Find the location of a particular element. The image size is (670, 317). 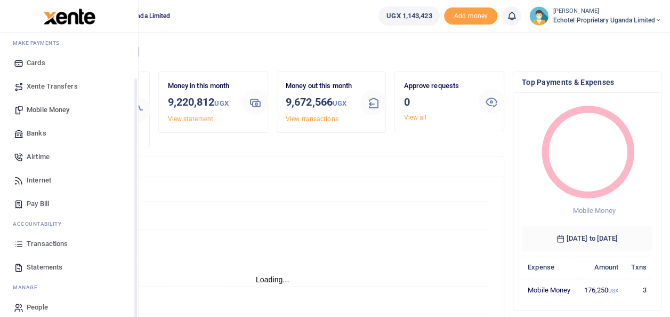

span: UGX 1,143,423 is located at coordinates (409, 16).